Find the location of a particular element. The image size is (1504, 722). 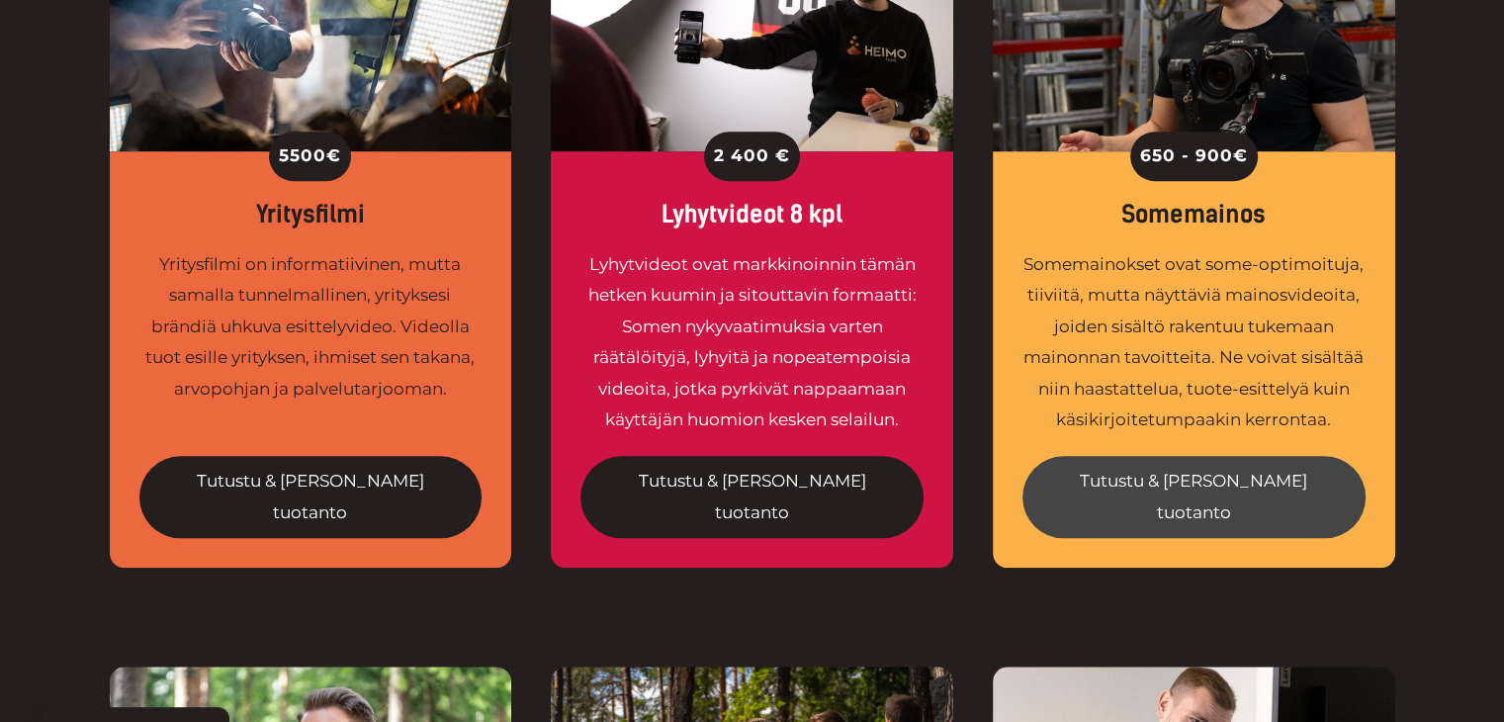

div: 5500 is located at coordinates (309, 156).